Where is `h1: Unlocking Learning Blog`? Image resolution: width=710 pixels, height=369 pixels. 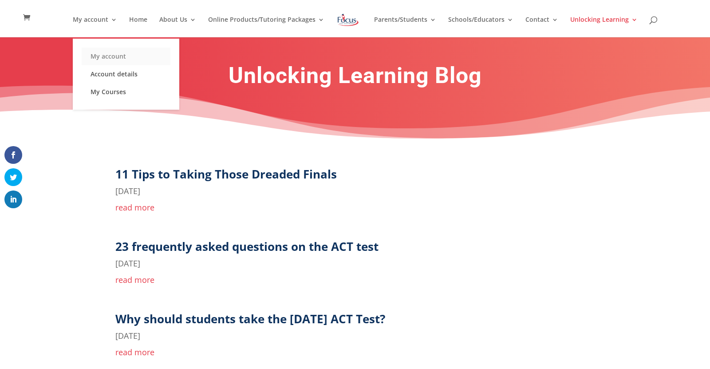 h1: Unlocking Learning Blog is located at coordinates (355, 78).